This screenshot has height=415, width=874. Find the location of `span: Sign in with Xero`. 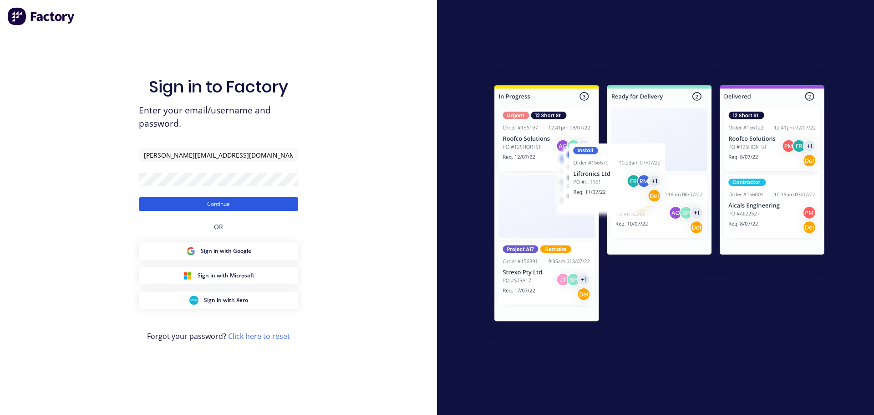

span: Sign in with Xero is located at coordinates (226, 300).